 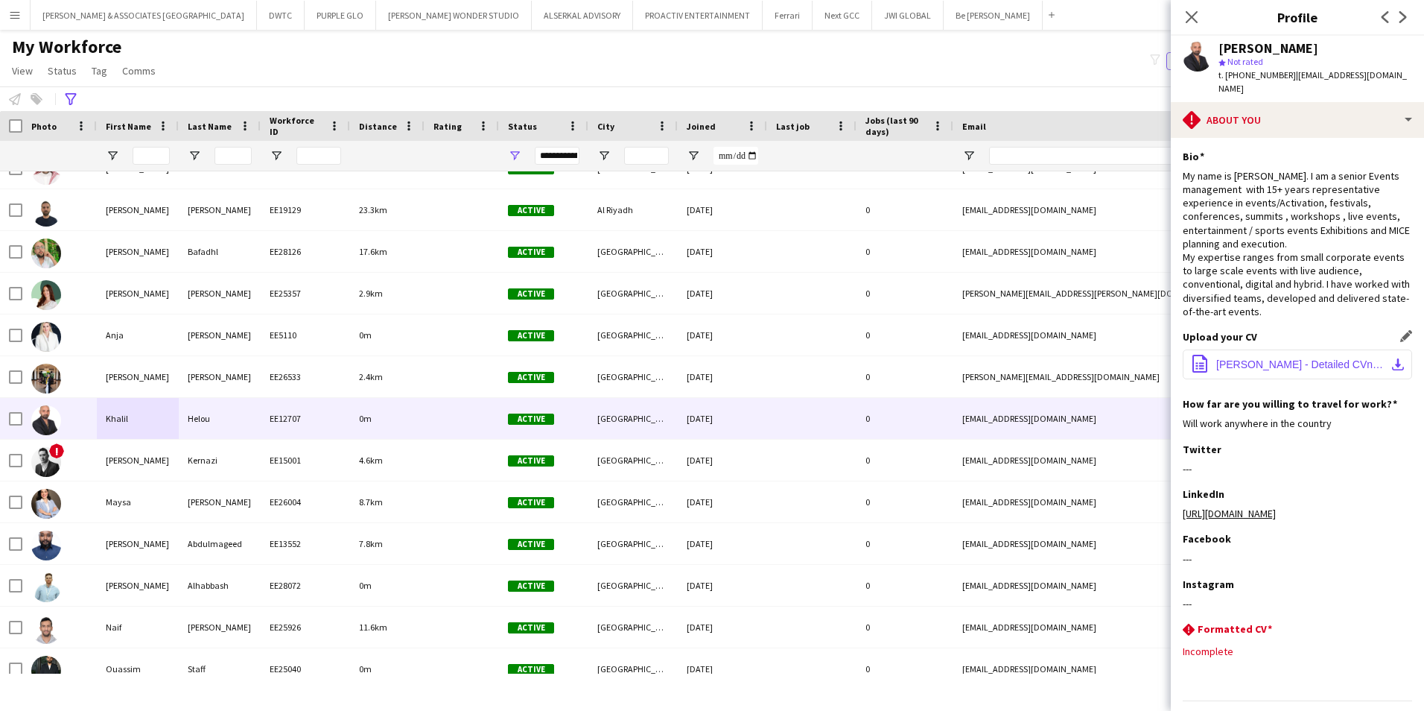 I want to click on span: Joined, so click(x=701, y=126).